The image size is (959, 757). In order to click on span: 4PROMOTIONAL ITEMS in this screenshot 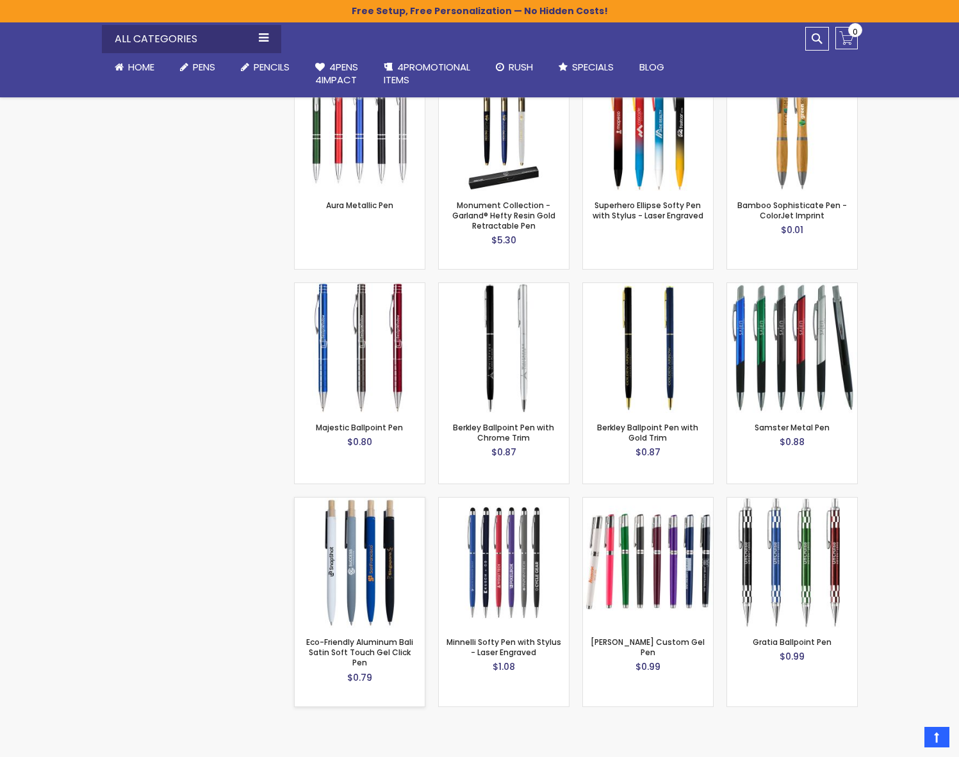, I will do `click(427, 73)`.